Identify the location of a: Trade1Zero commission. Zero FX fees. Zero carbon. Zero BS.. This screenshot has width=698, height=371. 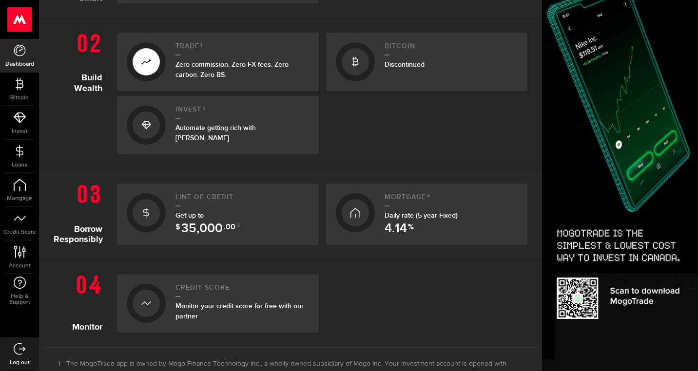
(218, 62).